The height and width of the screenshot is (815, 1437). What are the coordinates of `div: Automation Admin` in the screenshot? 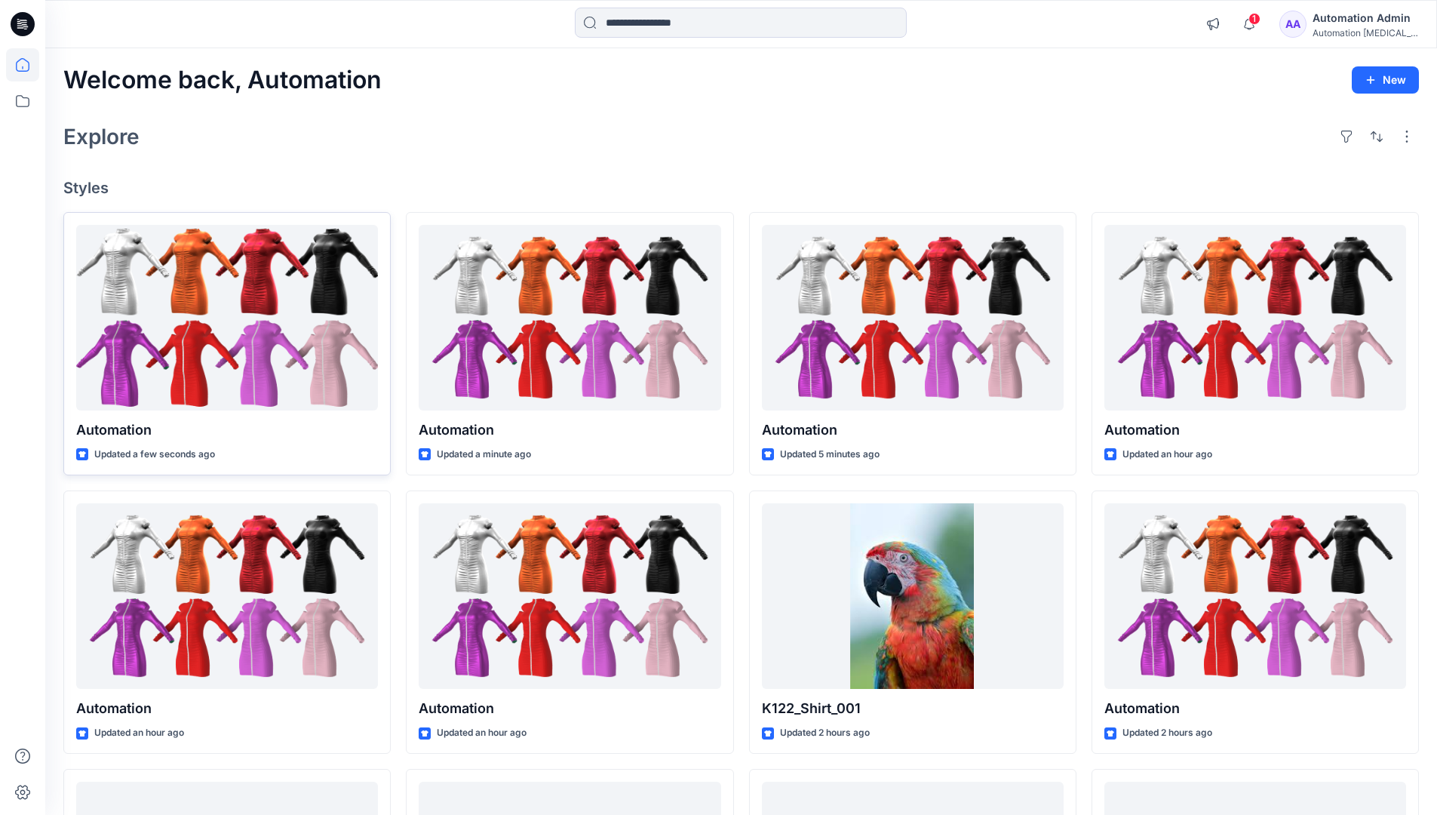 It's located at (1366, 18).